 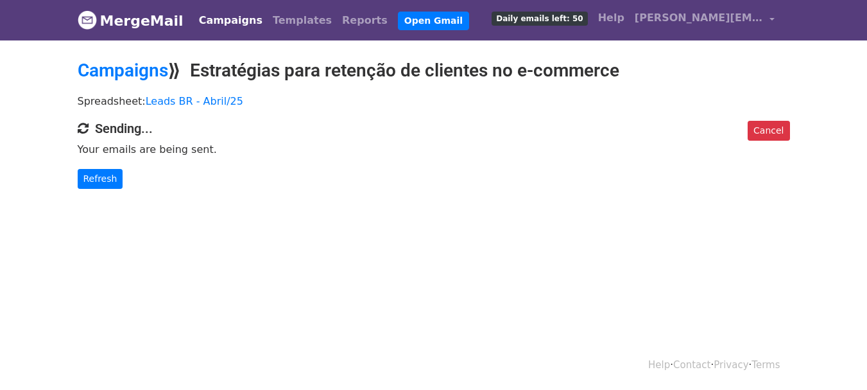 I want to click on a: Templates, so click(x=302, y=21).